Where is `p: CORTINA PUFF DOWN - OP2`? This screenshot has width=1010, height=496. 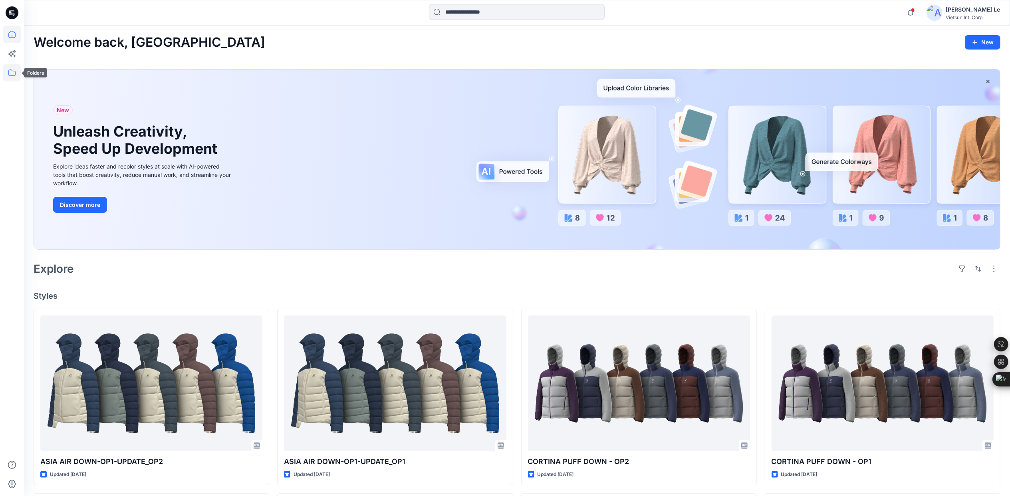
p: CORTINA PUFF DOWN - OP2 is located at coordinates (639, 462).